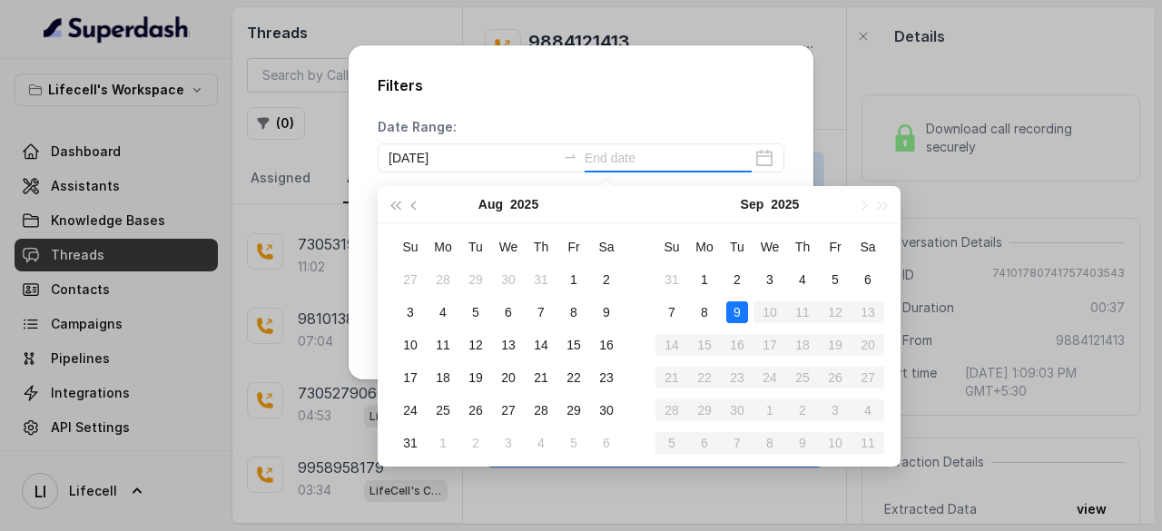  Describe the element at coordinates (410, 345) in the screenshot. I see `td: 2025-08-10` at that location.